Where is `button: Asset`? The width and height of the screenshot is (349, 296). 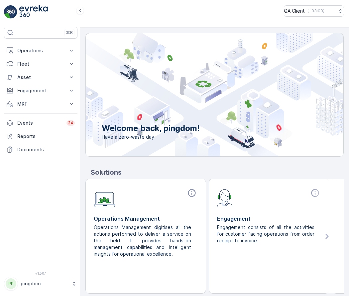 button: Asset is located at coordinates (41, 77).